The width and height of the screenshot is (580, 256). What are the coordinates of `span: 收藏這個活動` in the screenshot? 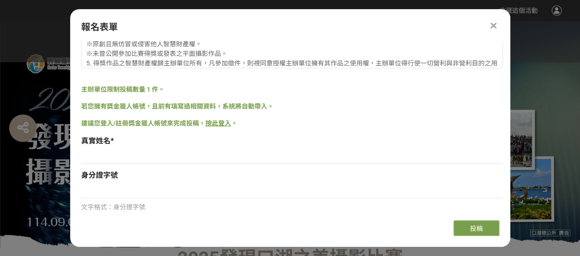 It's located at (518, 11).